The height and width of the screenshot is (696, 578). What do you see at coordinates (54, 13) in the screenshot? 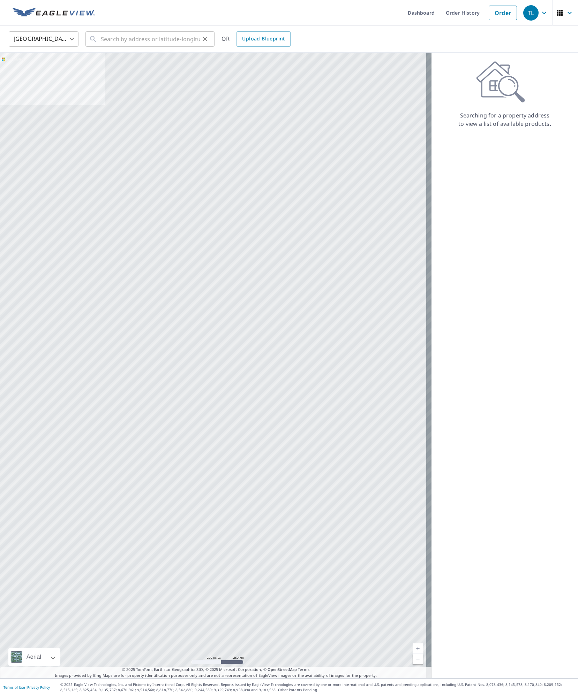
I see `img: EV Logo` at bounding box center [54, 13].